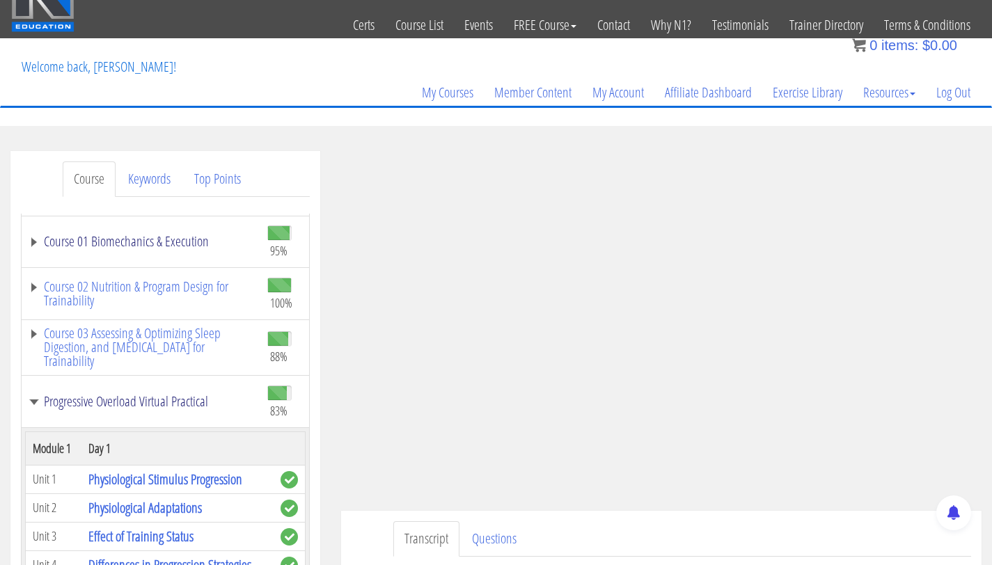 Image resolution: width=992 pixels, height=565 pixels. Describe the element at coordinates (494, 539) in the screenshot. I see `a: Questions` at that location.